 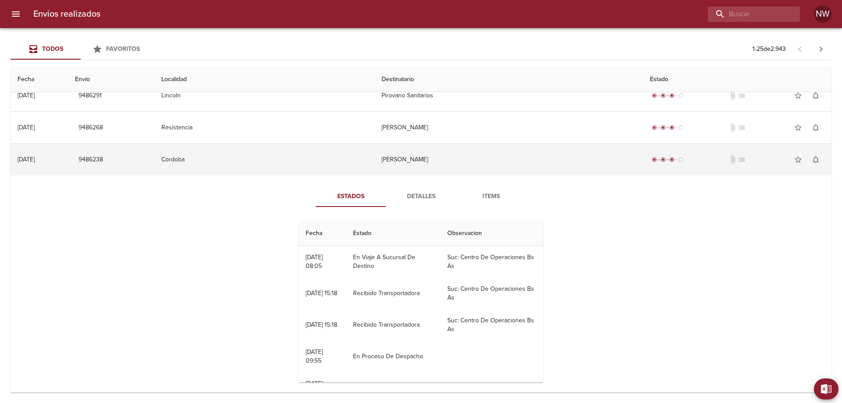 I want to click on span: 9486238, so click(x=91, y=160).